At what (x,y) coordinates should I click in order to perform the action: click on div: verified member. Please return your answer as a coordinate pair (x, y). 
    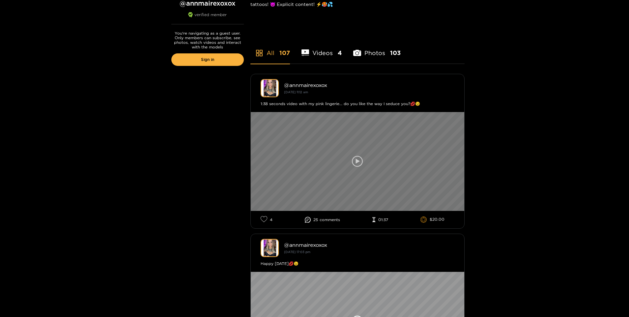
    Looking at the image, I should click on (208, 18).